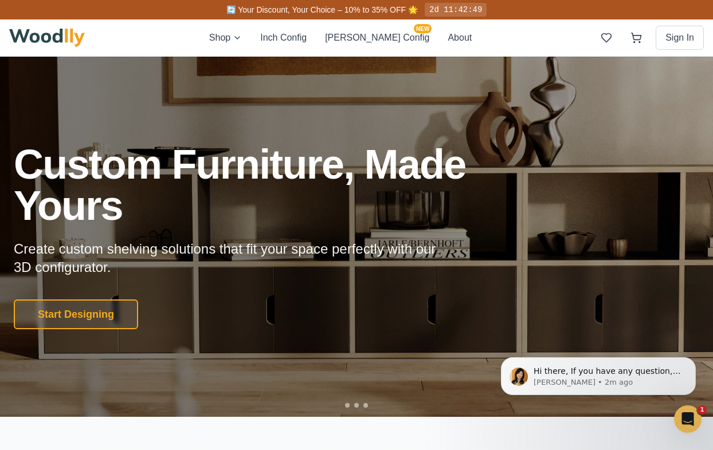 This screenshot has width=713, height=450. Describe the element at coordinates (124, 49) in the screenshot. I see `p: Message from Anna, sent 2m ago` at that location.